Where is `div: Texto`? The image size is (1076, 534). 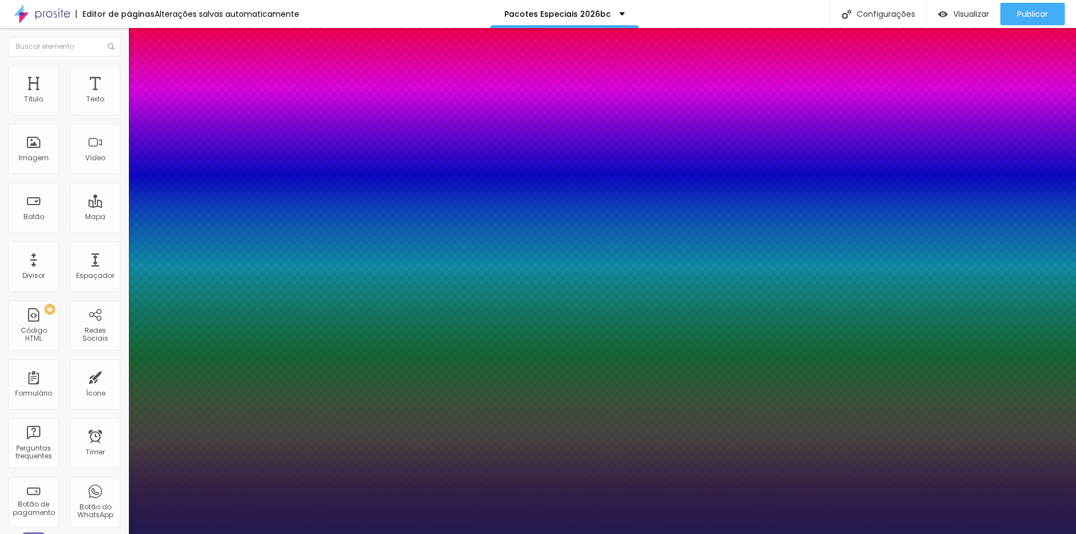 div: Texto is located at coordinates (95, 99).